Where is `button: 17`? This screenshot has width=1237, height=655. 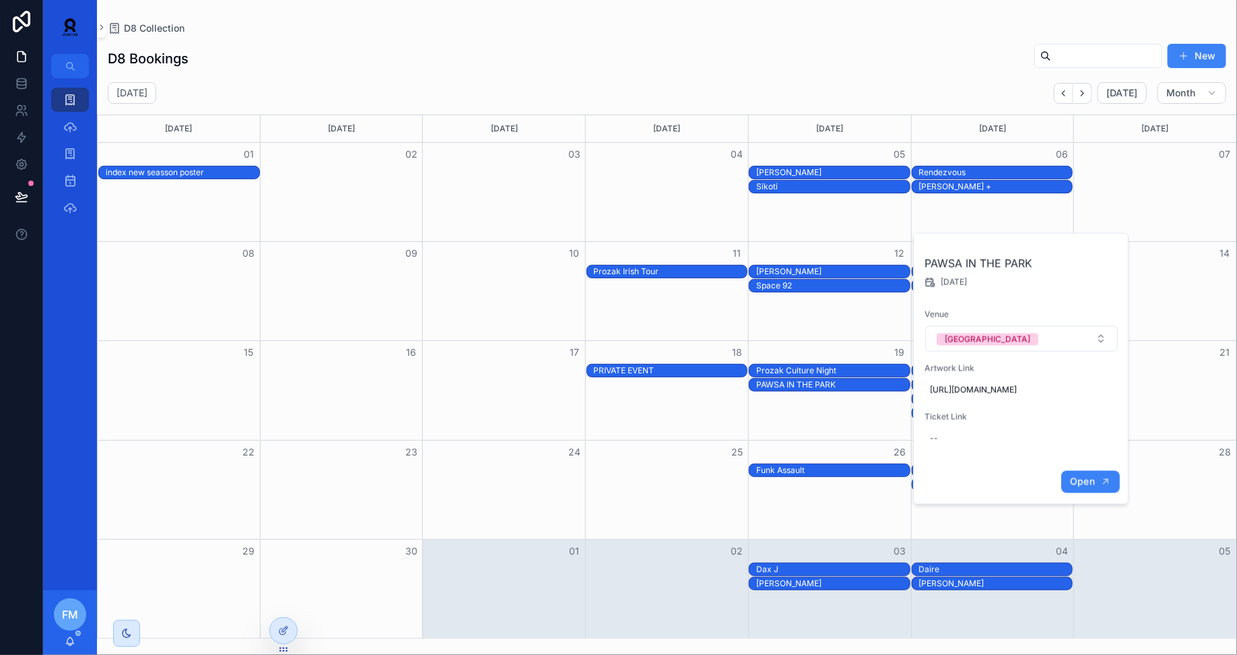
button: 17 is located at coordinates (574, 352).